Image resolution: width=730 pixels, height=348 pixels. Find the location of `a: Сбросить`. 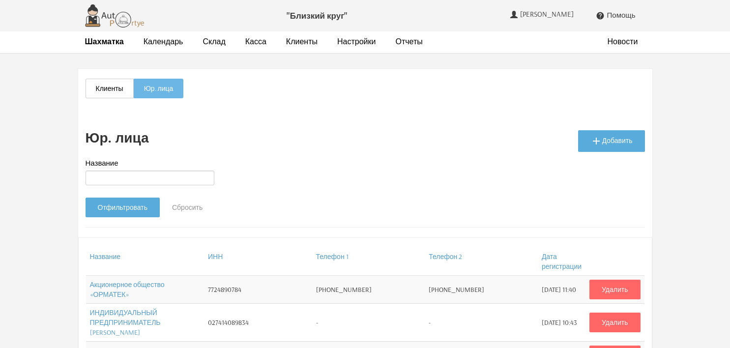

a: Сбросить is located at coordinates (187, 207).